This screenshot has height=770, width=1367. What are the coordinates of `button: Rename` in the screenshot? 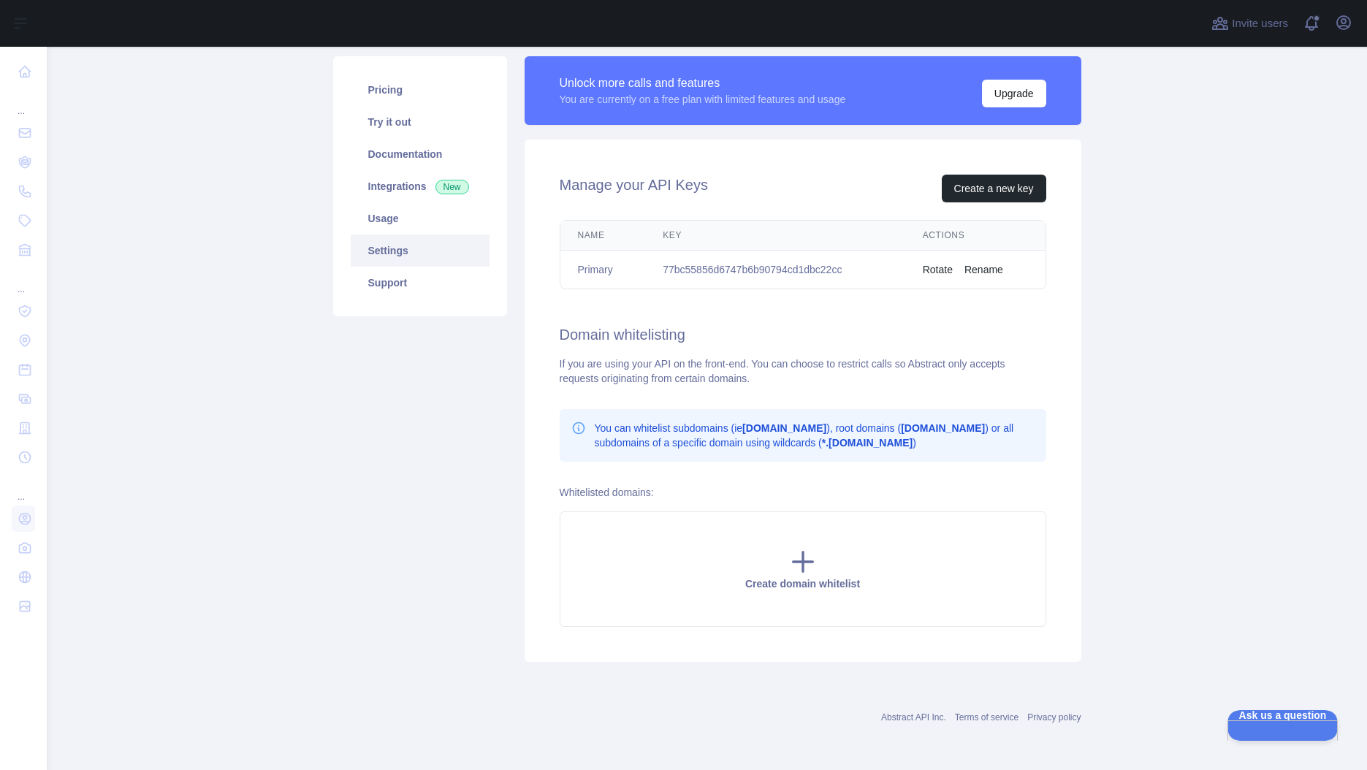 It's located at (983, 270).